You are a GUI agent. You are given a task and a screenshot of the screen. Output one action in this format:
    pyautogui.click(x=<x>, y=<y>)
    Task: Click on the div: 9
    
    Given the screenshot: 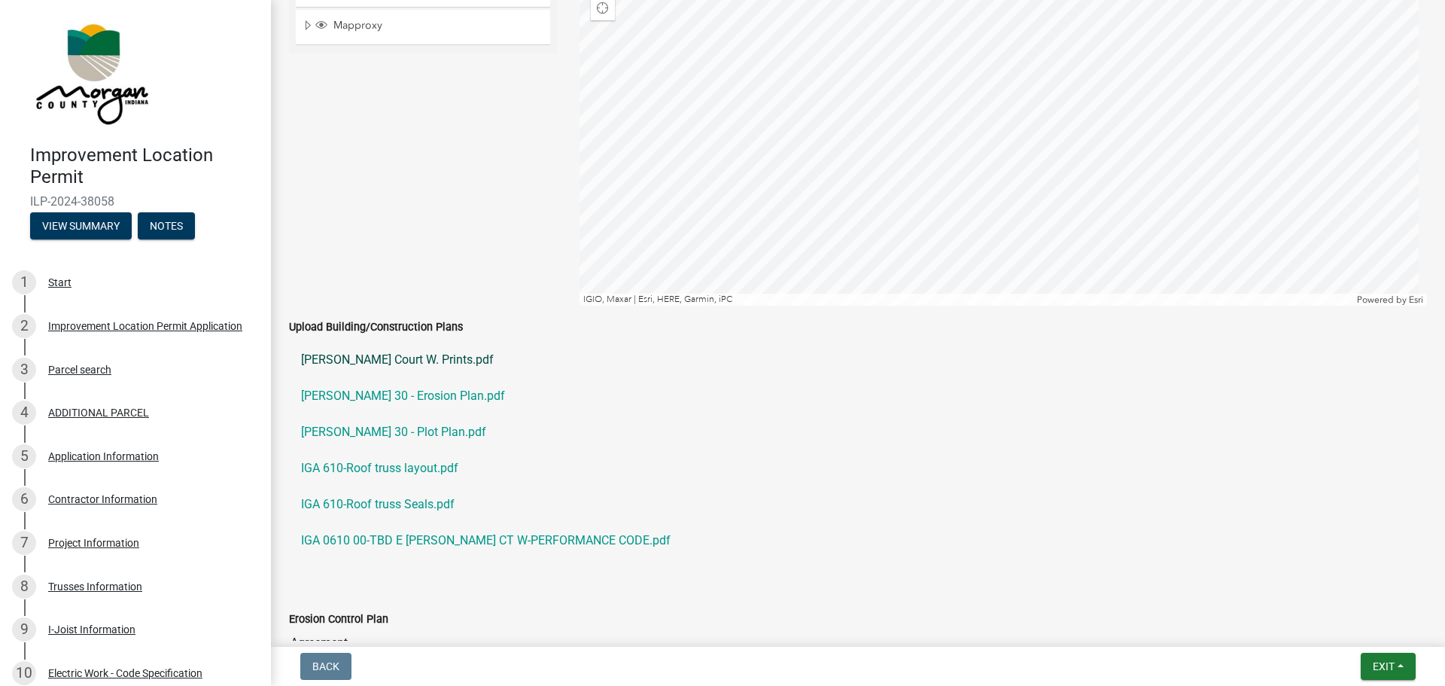 What is the action you would take?
    pyautogui.click(x=24, y=629)
    